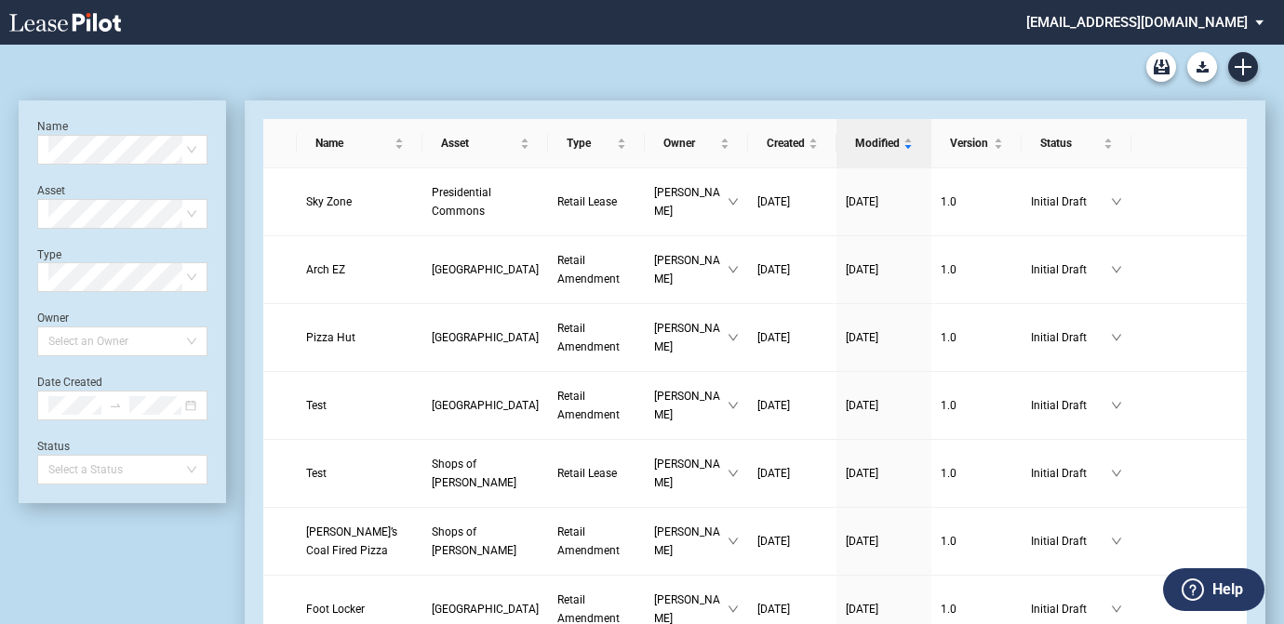  What do you see at coordinates (51, 191) in the screenshot?
I see `label: Asset` at bounding box center [51, 191].